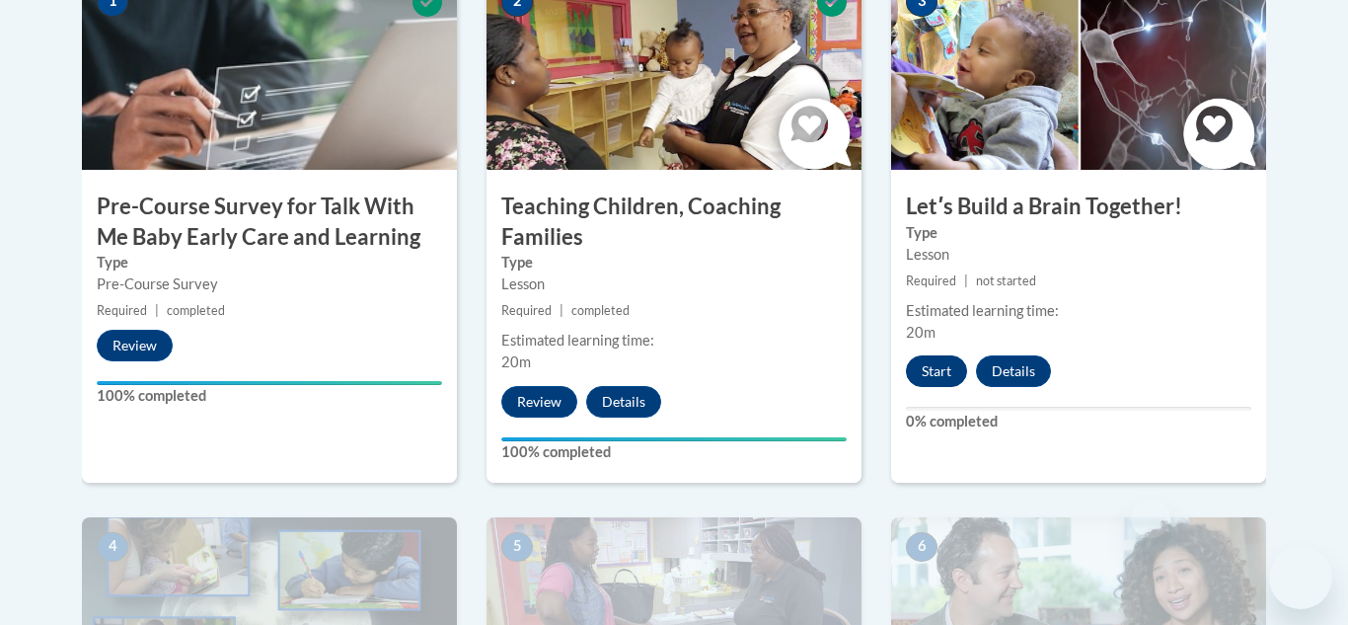  I want to click on span: 4, so click(113, 547).